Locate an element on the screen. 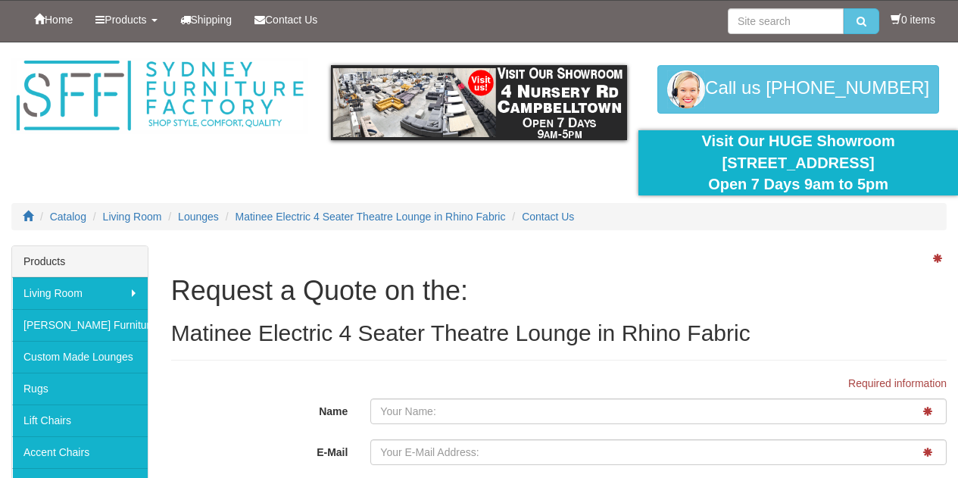 The image size is (958, 478). span: Living Room is located at coordinates (133, 217).